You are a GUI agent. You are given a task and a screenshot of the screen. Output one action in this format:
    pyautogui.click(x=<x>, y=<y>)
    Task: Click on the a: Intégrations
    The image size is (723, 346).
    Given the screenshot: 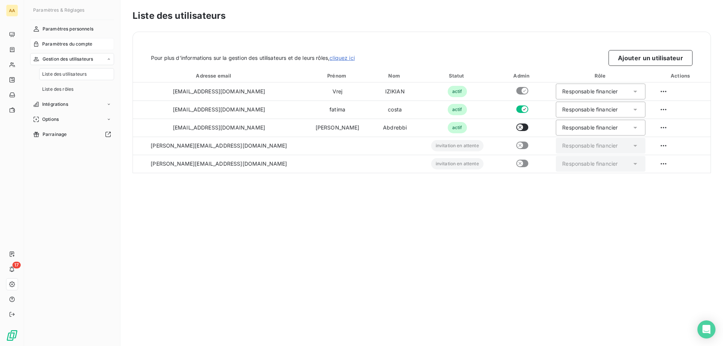 What is the action you would take?
    pyautogui.click(x=72, y=104)
    